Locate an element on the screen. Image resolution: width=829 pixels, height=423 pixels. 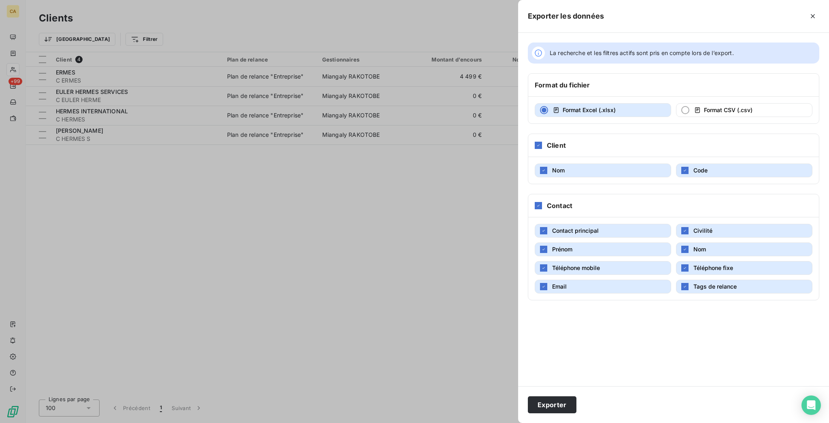
button: Code is located at coordinates (744, 170).